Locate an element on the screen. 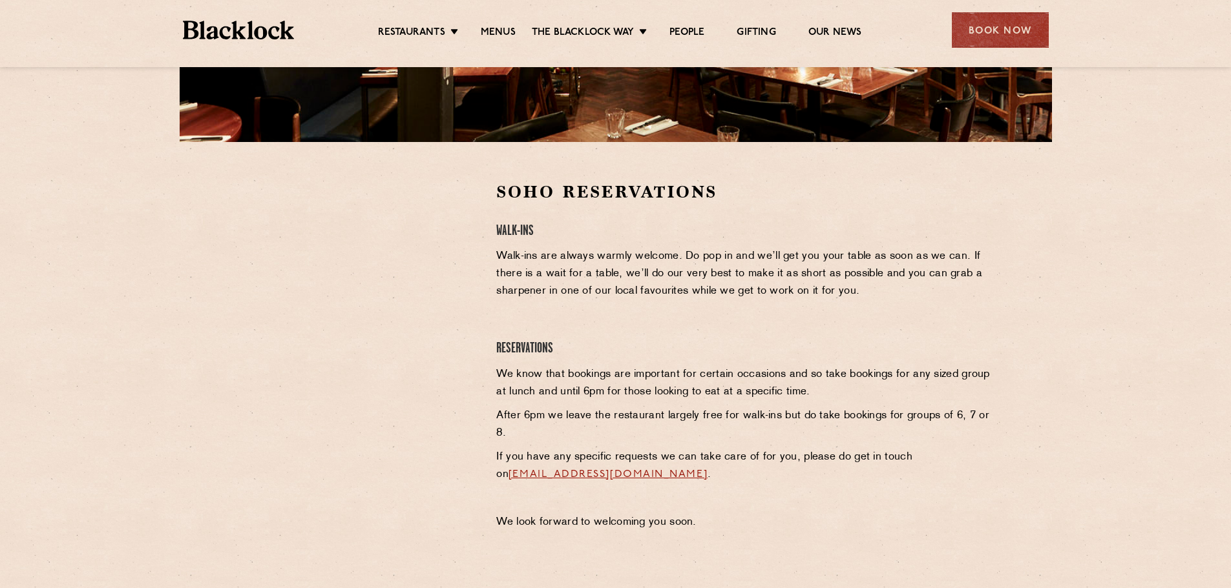 This screenshot has width=1231, height=588. img: BL_Textured_Logo-footer-cropped.svg is located at coordinates (238, 30).